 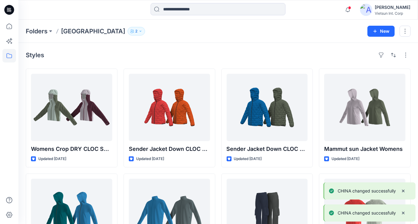 I want to click on a: Folders, so click(x=36, y=31).